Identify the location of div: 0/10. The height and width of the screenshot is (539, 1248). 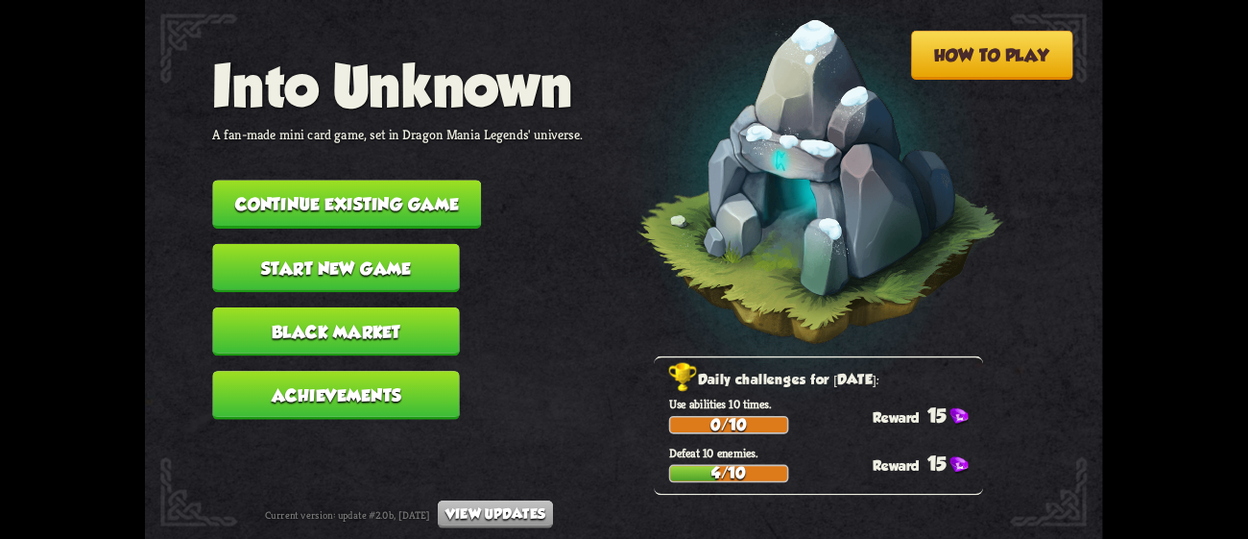
(729, 424).